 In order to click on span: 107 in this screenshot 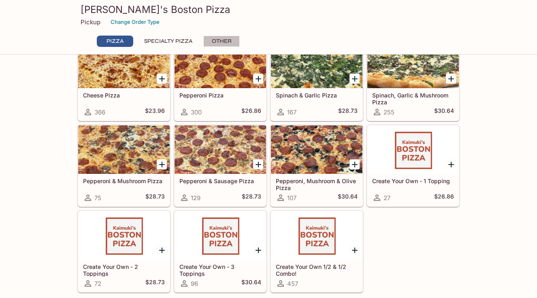, I will do `click(291, 198)`.